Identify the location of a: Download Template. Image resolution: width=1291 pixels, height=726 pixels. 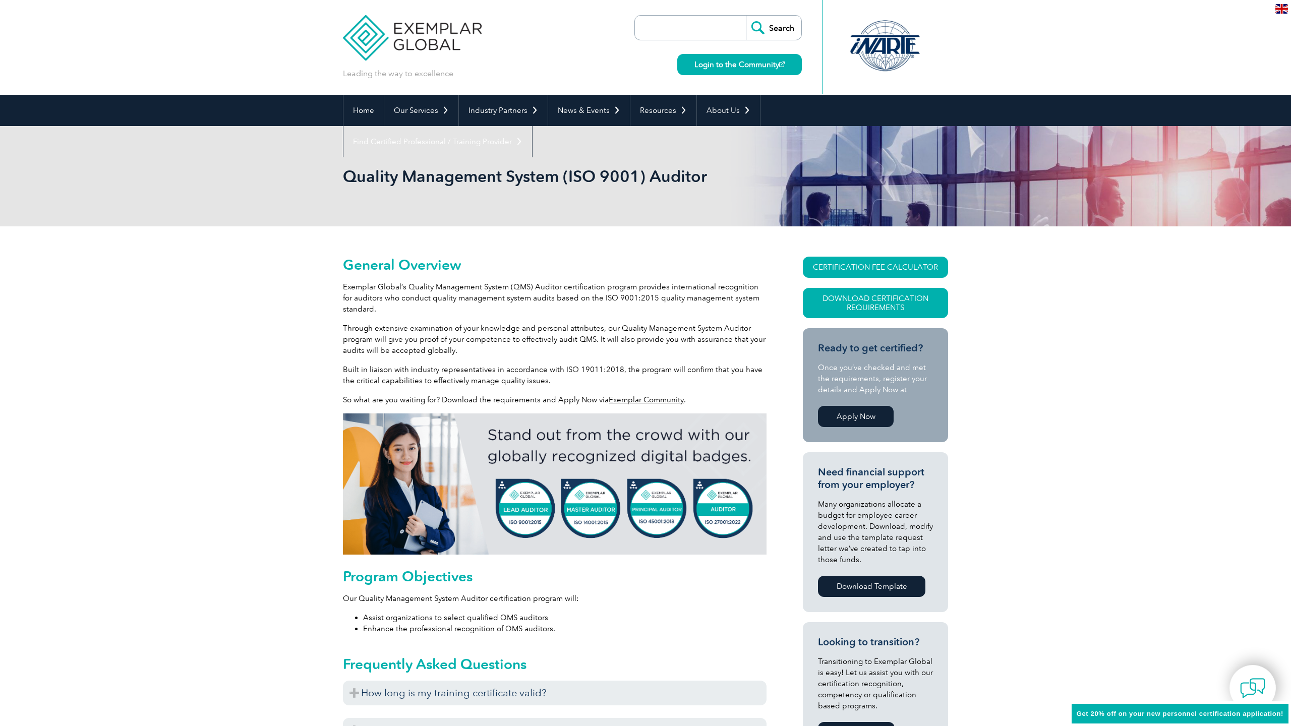
(872, 587).